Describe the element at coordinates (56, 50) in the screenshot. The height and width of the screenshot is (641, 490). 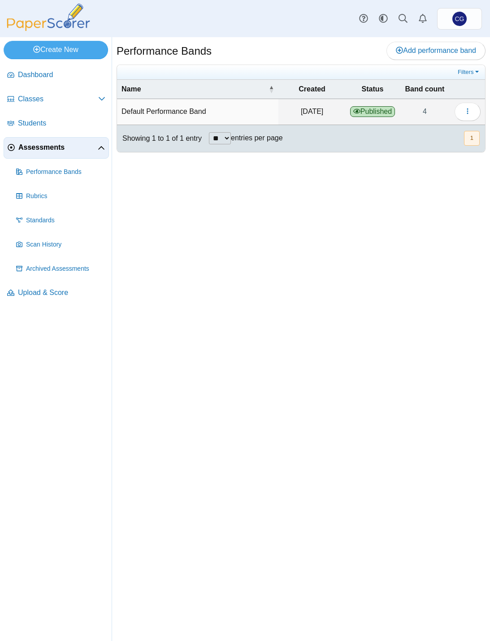
I see `a: Create New` at that location.